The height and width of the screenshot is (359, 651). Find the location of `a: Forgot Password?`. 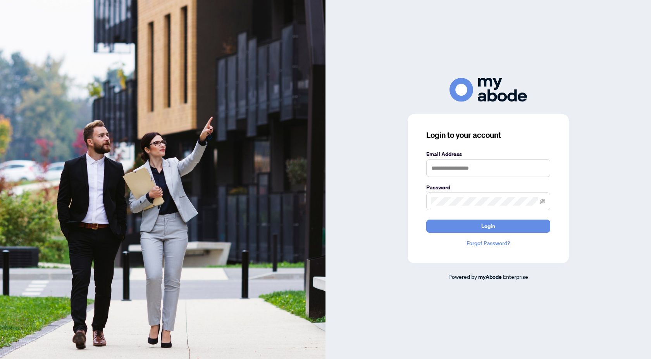

a: Forgot Password? is located at coordinates (488, 243).